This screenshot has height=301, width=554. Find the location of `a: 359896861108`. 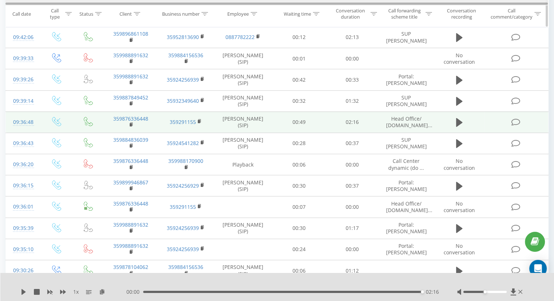

a: 359896861108 is located at coordinates (131, 33).